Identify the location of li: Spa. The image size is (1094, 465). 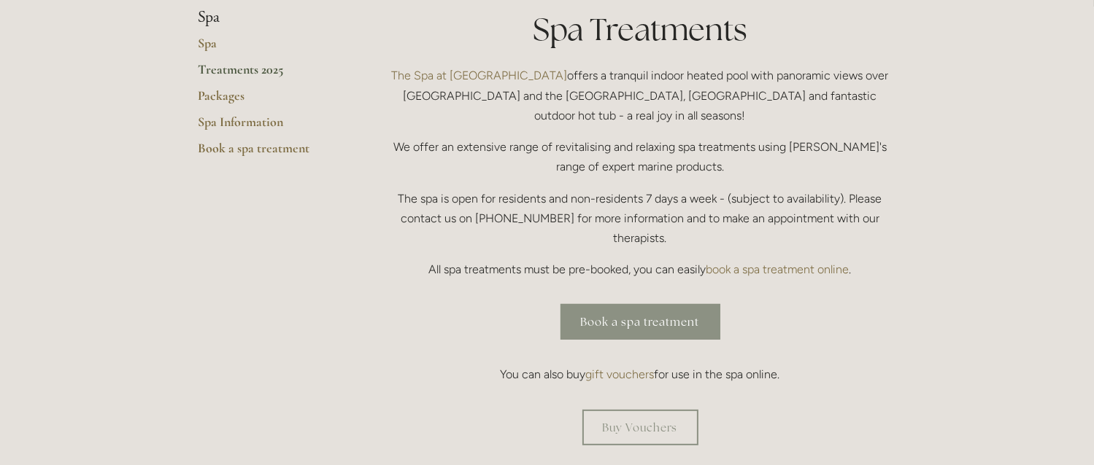
(268, 18).